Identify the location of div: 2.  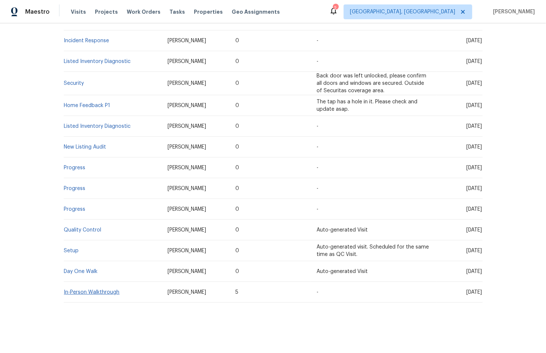
(336, 8).